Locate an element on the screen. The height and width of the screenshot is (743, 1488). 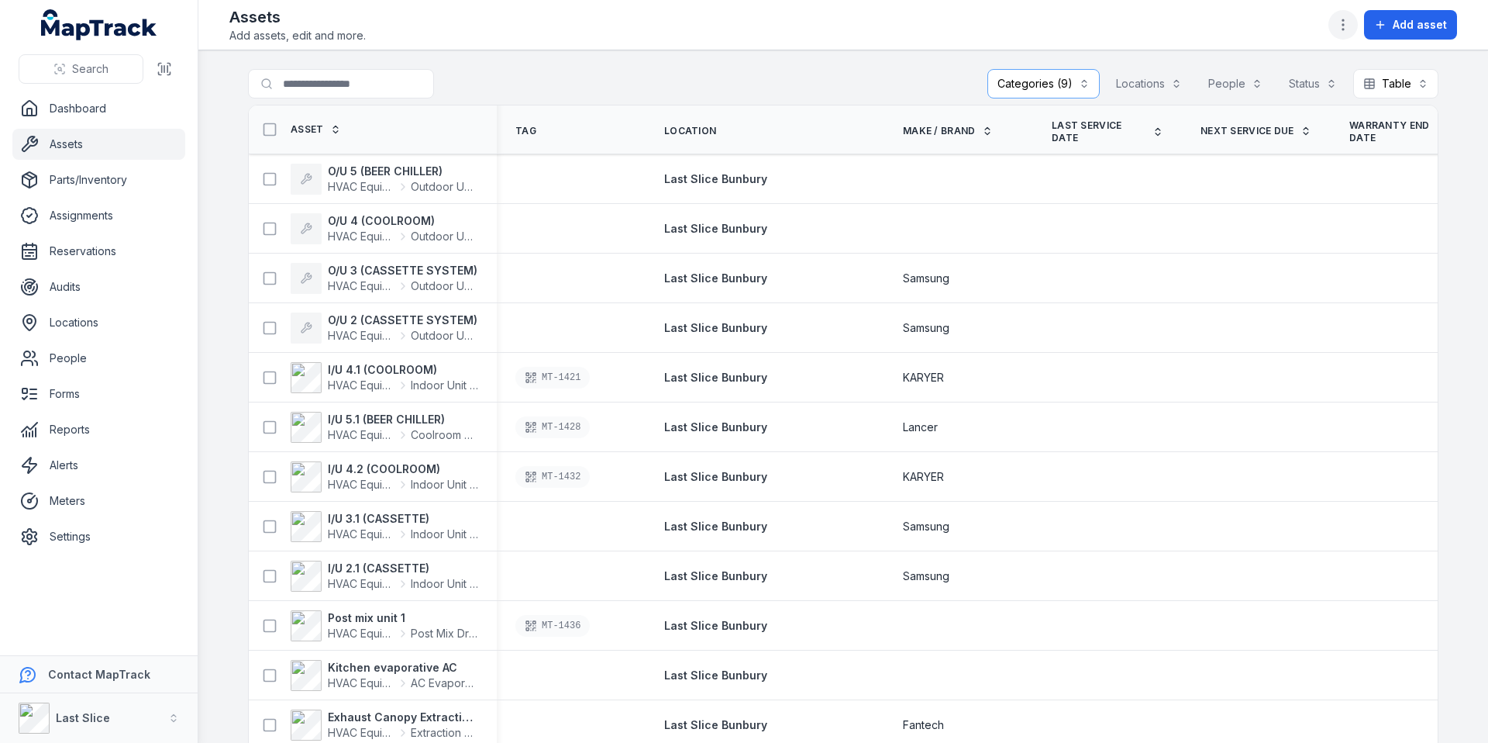
a: Last service date is located at coordinates (1108, 132).